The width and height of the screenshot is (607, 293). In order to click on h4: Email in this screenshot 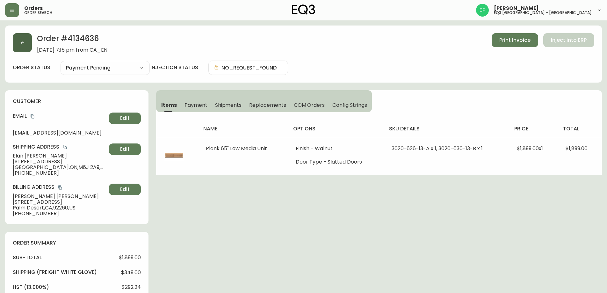, I will do `click(60, 116)`.